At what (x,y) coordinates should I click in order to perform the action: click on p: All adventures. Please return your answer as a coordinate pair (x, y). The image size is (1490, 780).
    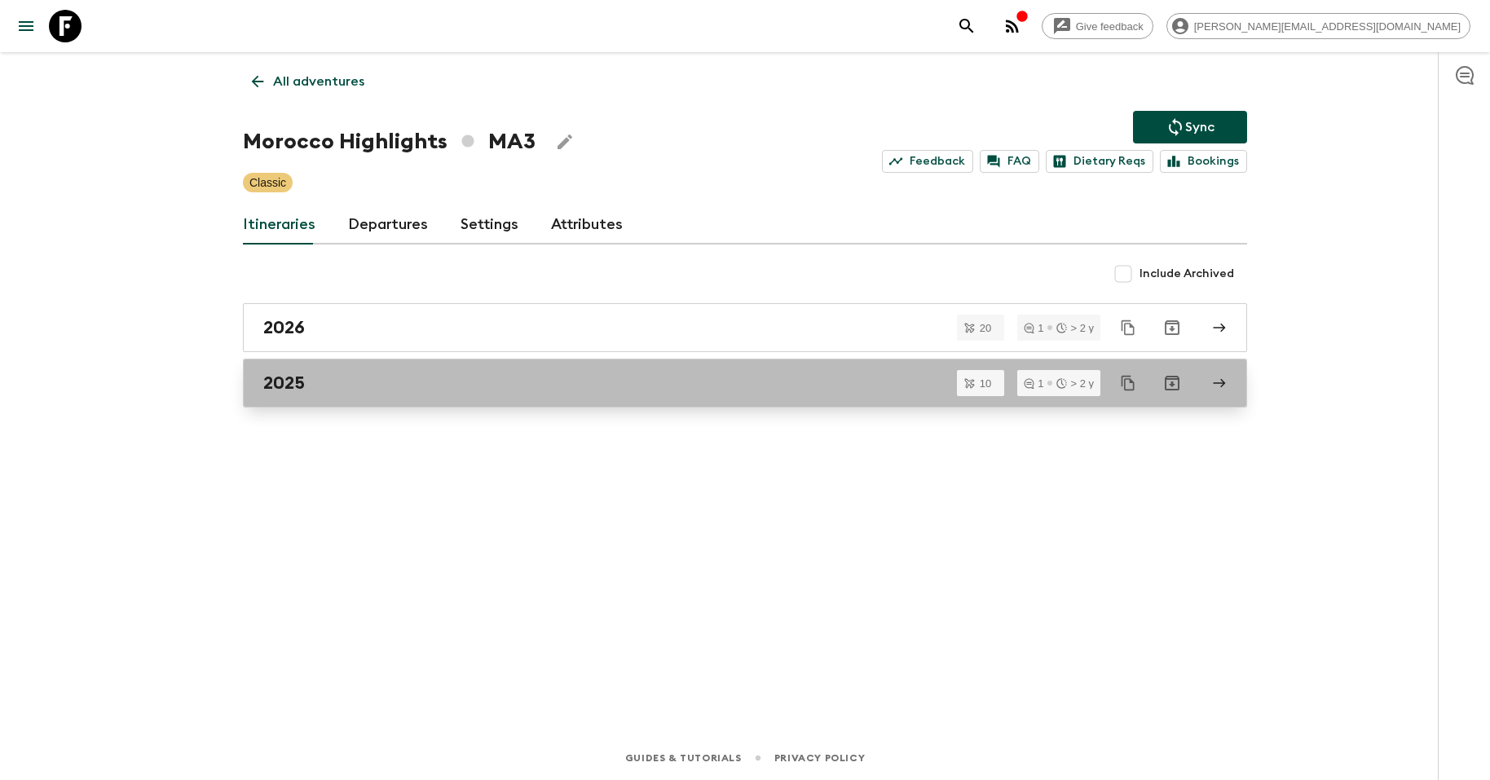
    Looking at the image, I should click on (319, 82).